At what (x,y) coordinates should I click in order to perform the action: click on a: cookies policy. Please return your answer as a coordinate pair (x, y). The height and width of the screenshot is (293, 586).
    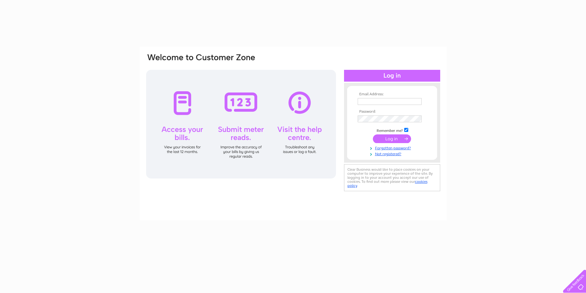
    Looking at the image, I should click on (388, 183).